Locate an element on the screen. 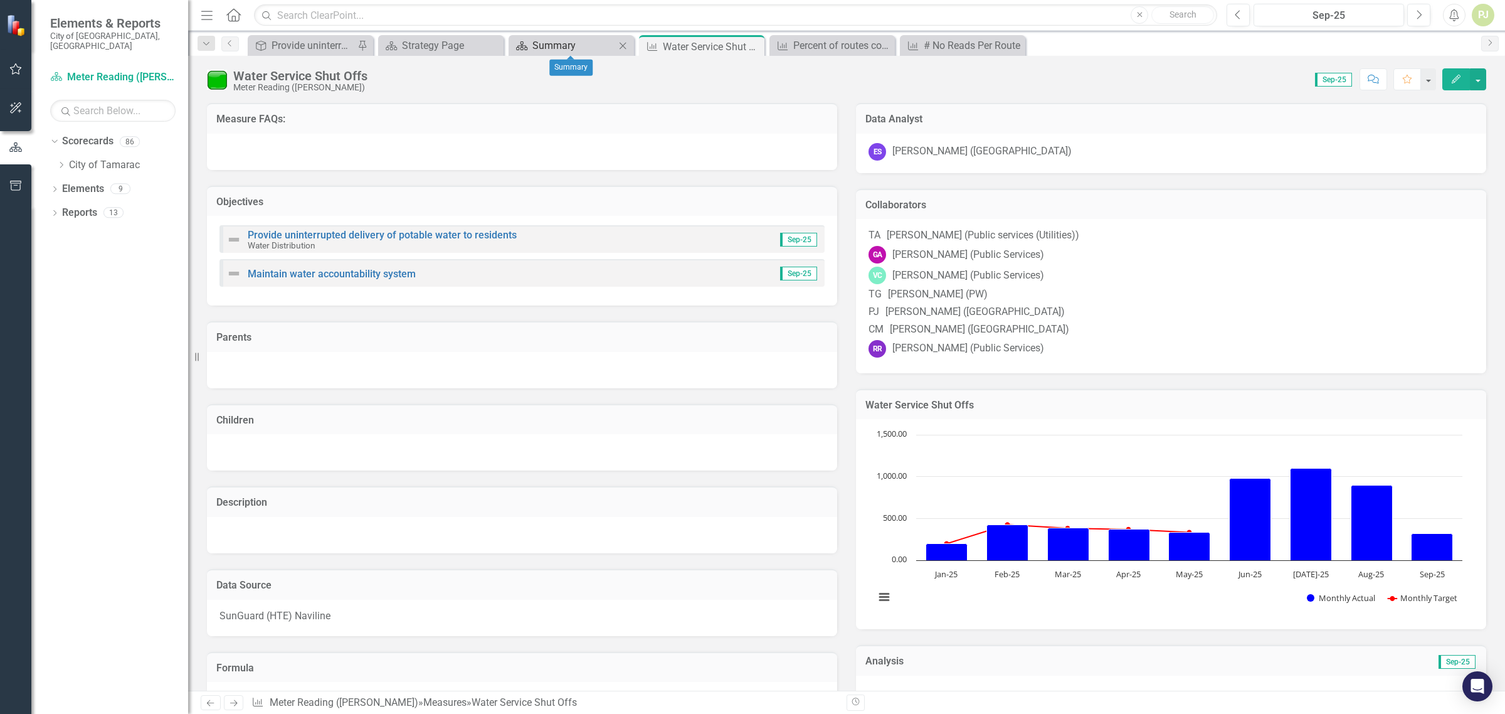 The image size is (1505, 714). a: Percent of routes completed within designated time frame (meter reading) is located at coordinates (832, 45).